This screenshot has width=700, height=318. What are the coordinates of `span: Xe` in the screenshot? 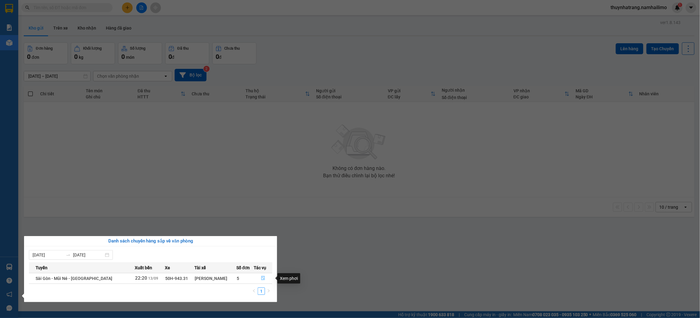 It's located at (167, 268).